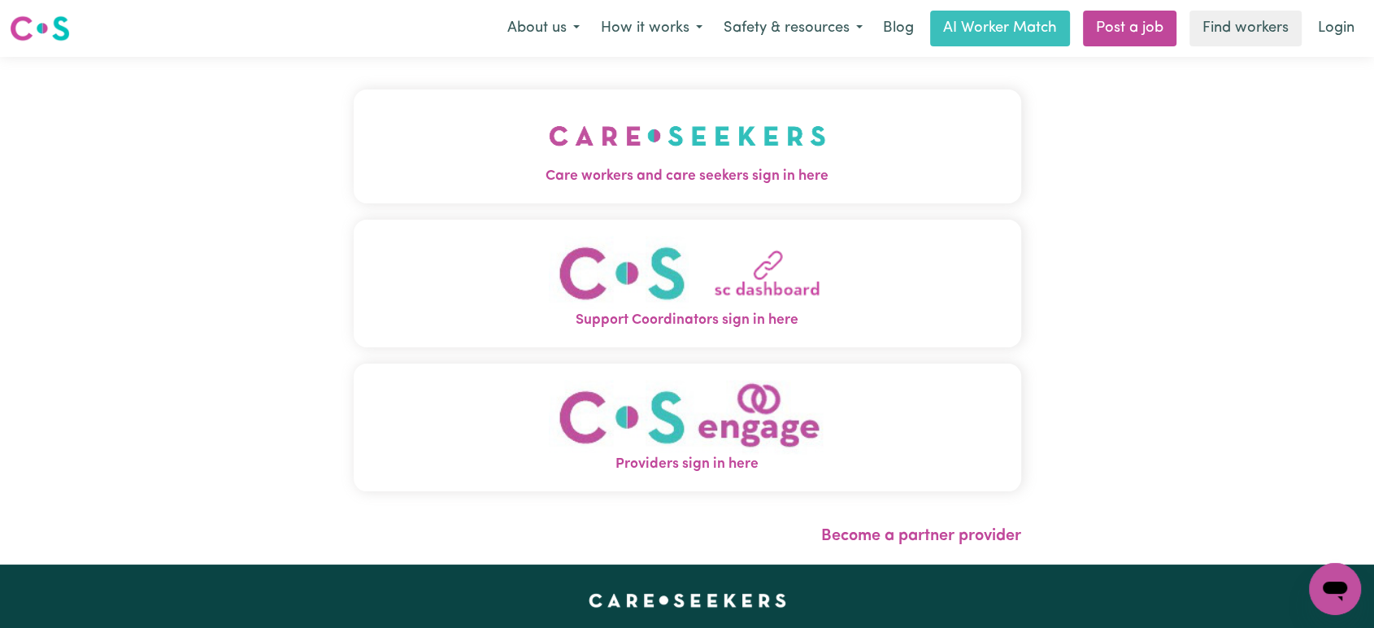 The image size is (1374, 628). I want to click on a: Careseekers logo, so click(40, 28).